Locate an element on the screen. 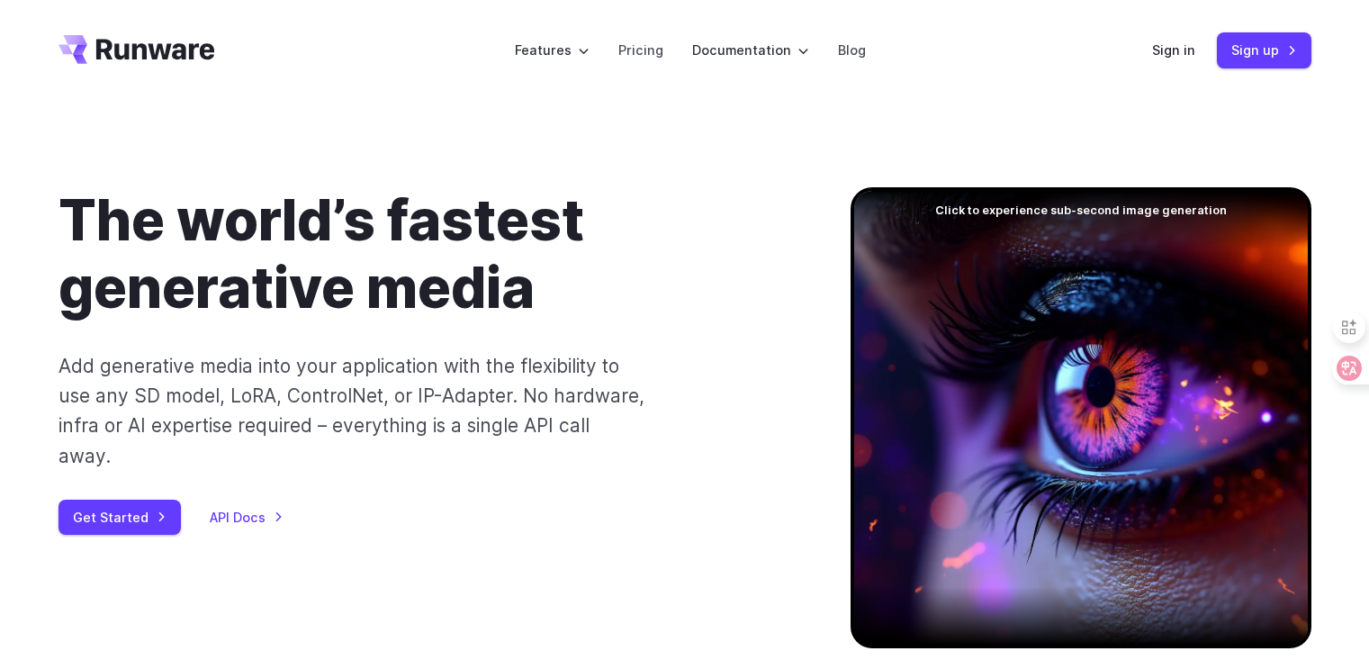 The image size is (1369, 669). label: Features is located at coordinates (552, 50).